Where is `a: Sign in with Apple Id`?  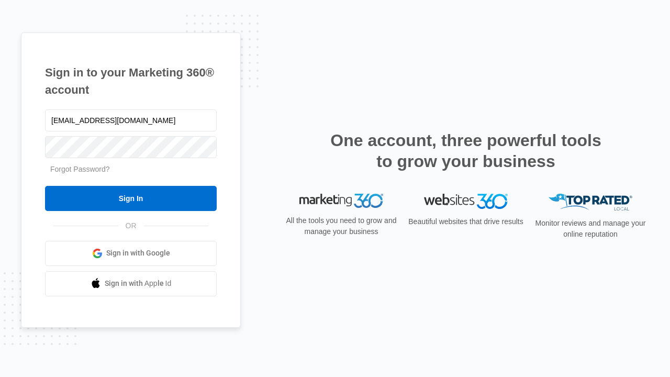
a: Sign in with Apple Id is located at coordinates (131, 284).